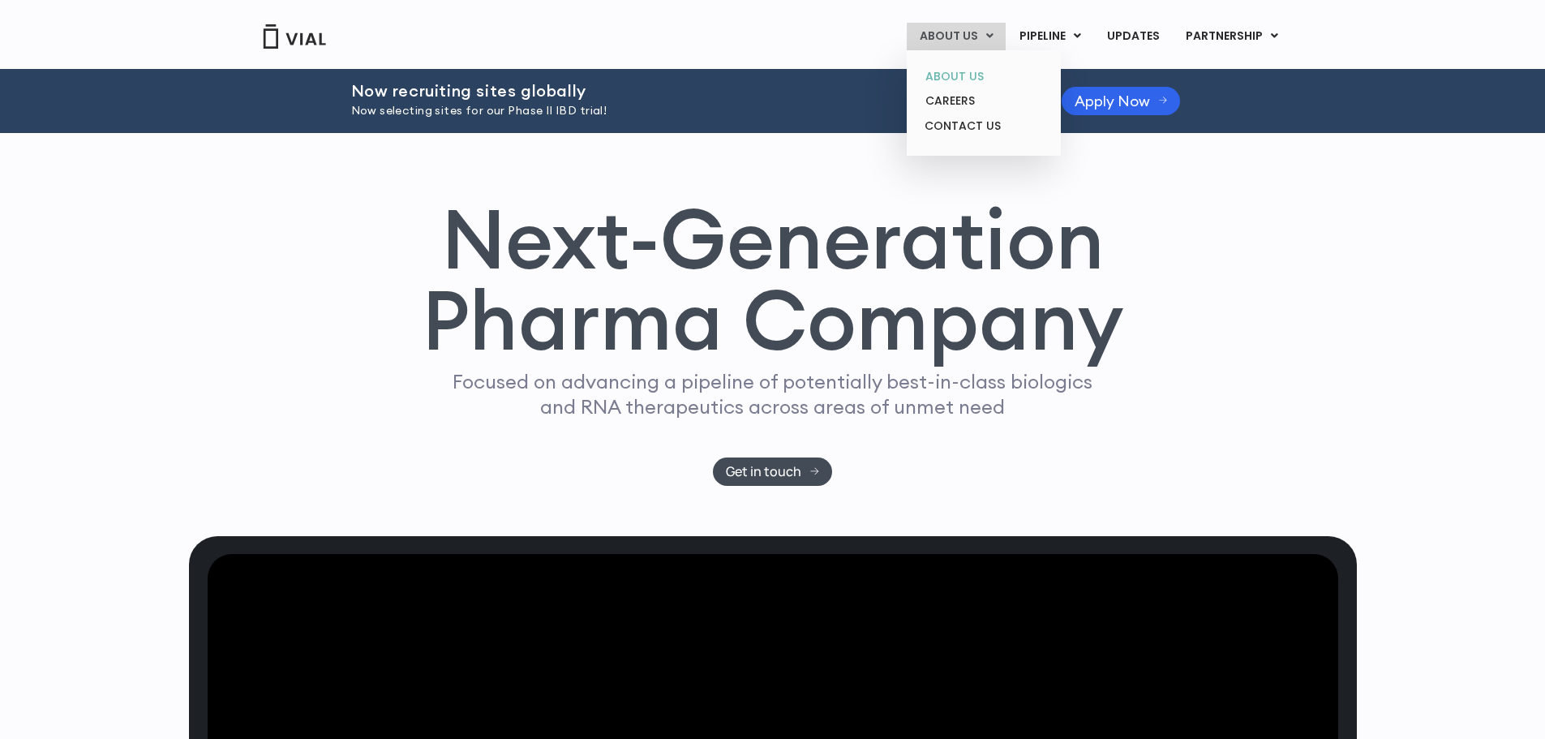 The image size is (1545, 739). Describe the element at coordinates (983, 101) in the screenshot. I see `a: CAREERS` at that location.